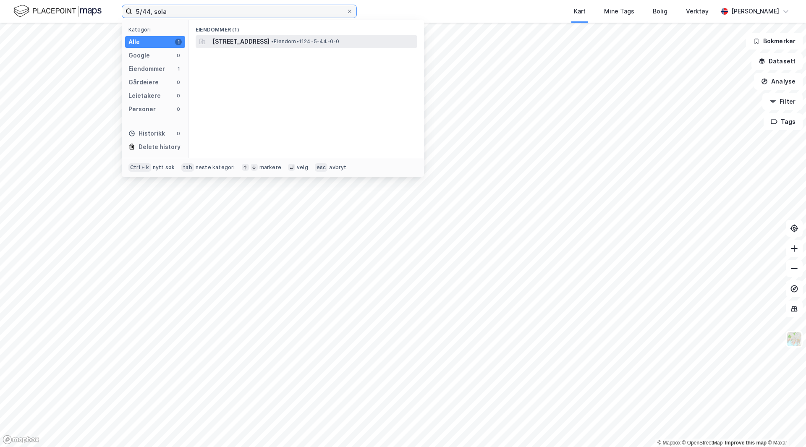 The width and height of the screenshot is (806, 447). Describe the element at coordinates (779, 81) in the screenshot. I see `button: Analyse` at that location.